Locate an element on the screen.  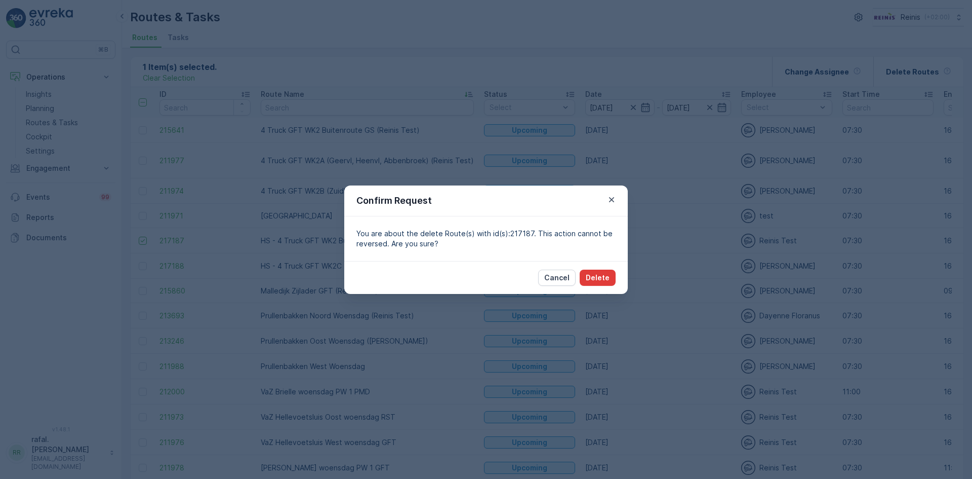
button: Cancel is located at coordinates (557, 278).